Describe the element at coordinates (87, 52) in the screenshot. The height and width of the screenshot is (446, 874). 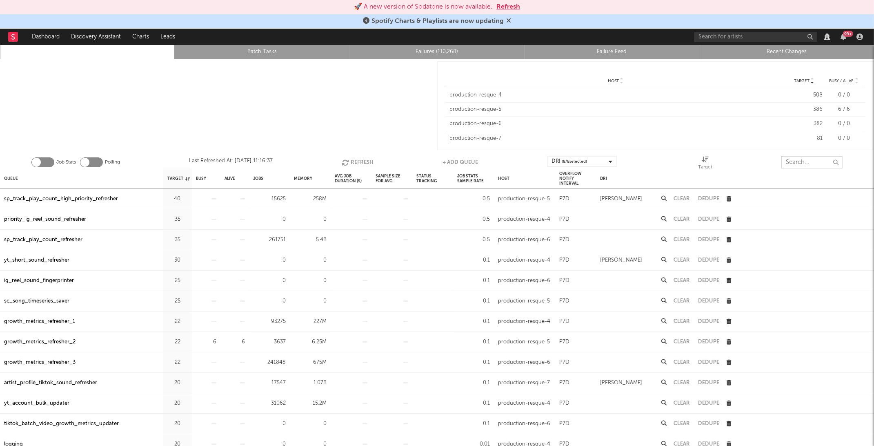
I see `a: Queue Stats` at that location.